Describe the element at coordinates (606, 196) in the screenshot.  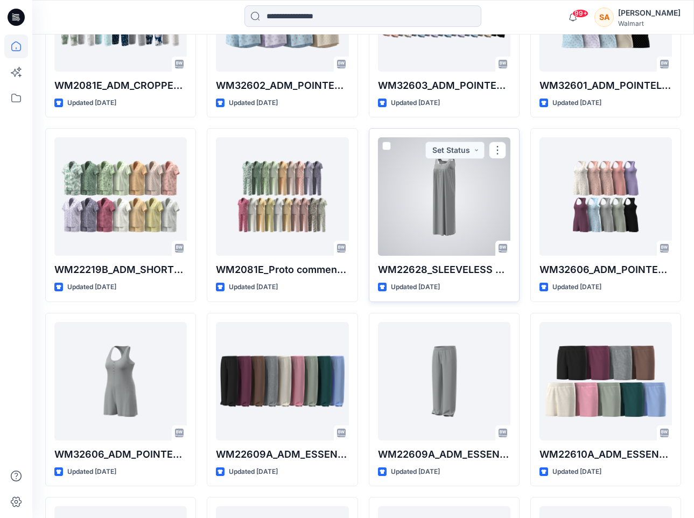
I see `a: WM32606_ADM_POINTELLE ROMPER_COLORWAY` at that location.